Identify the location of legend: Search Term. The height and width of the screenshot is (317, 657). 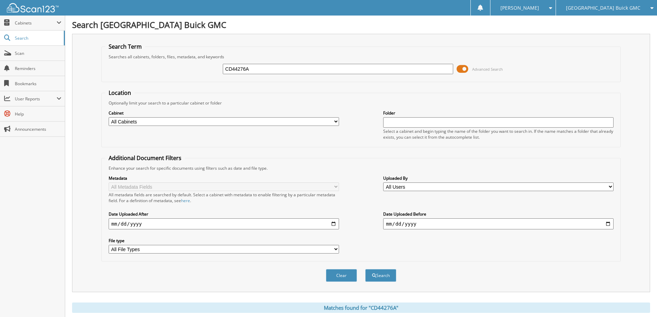
(125, 47).